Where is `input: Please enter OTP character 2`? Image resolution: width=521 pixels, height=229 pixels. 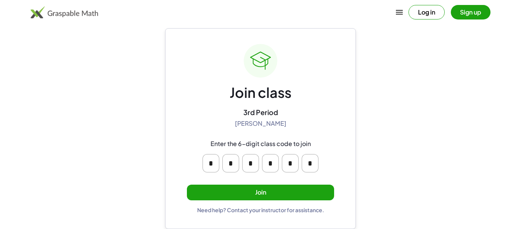
input: Please enter OTP character 2 is located at coordinates (231, 163).